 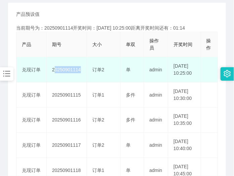 What do you see at coordinates (67, 70) in the screenshot?
I see `td: 20250901114` at bounding box center [67, 70].